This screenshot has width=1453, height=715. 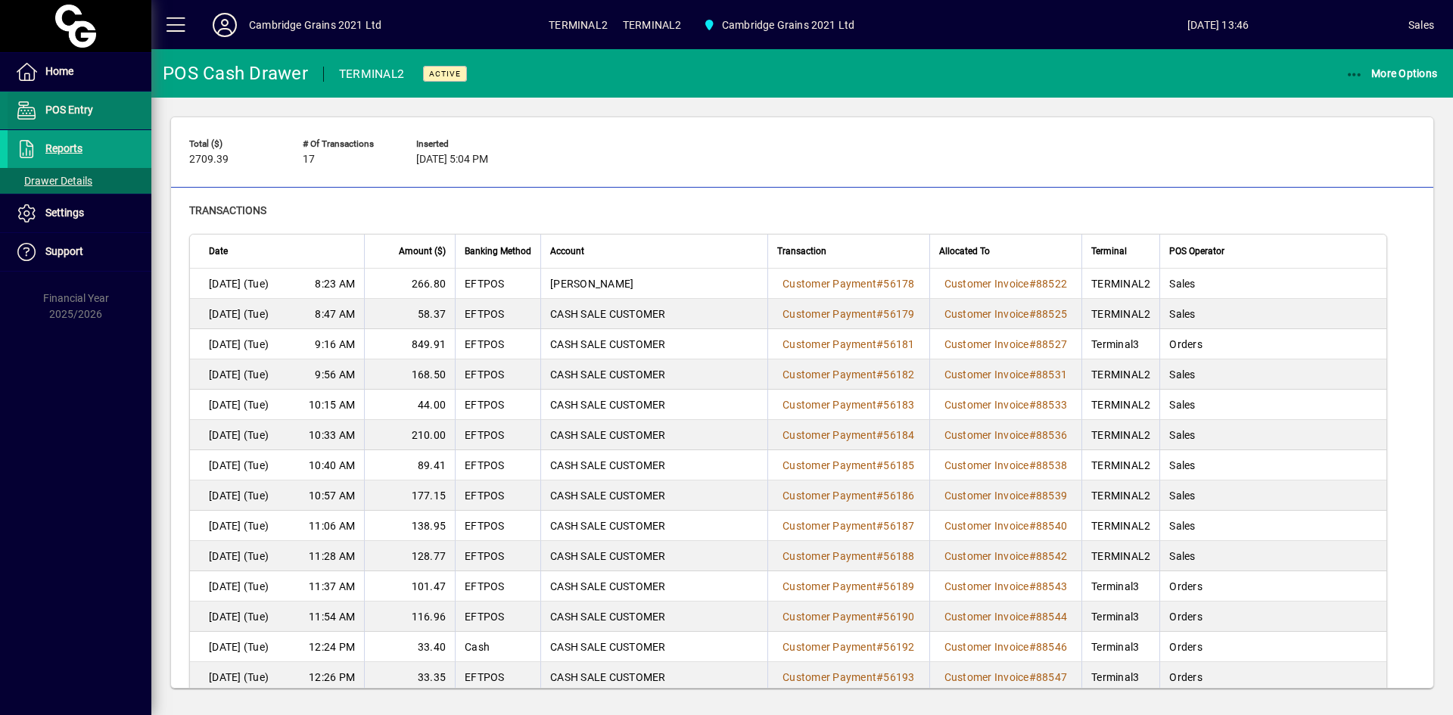 I want to click on a: Customer Invoice#88546, so click(x=1006, y=647).